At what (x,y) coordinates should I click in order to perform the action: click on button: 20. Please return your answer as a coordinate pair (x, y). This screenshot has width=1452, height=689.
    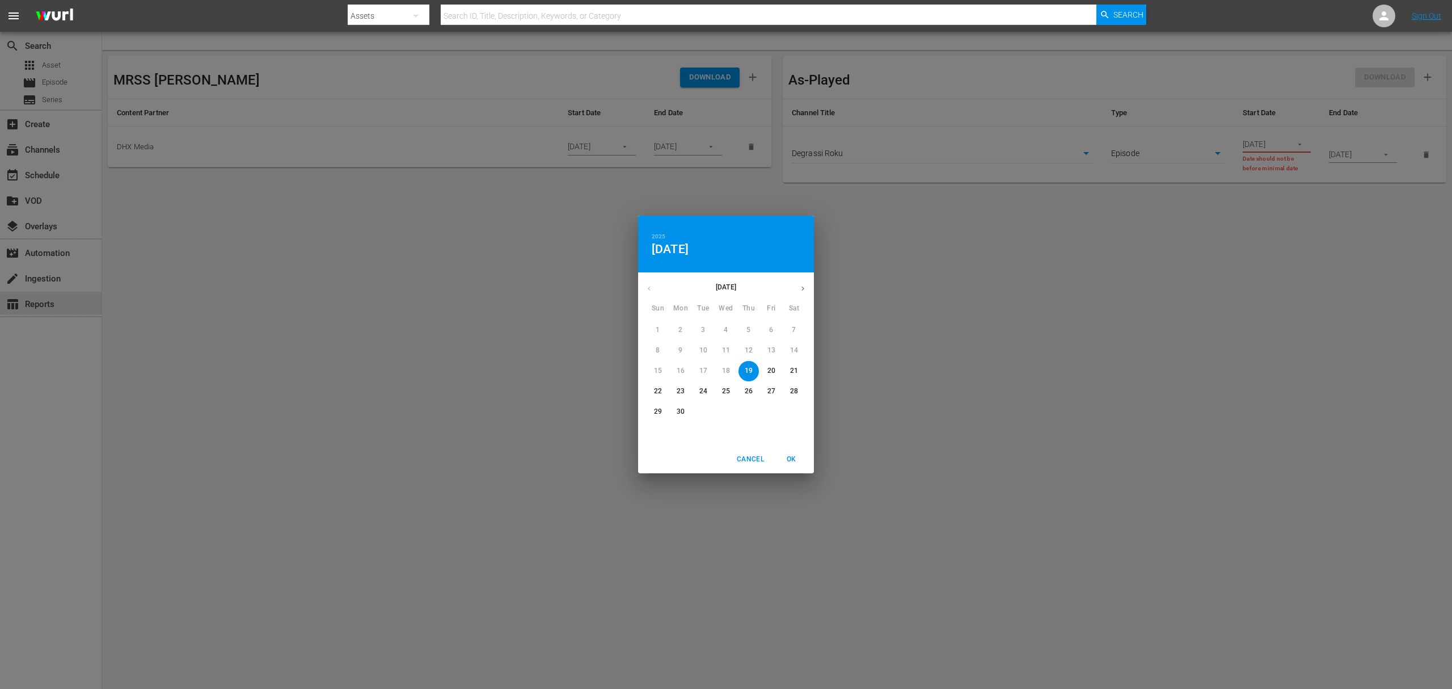
    Looking at the image, I should click on (772, 371).